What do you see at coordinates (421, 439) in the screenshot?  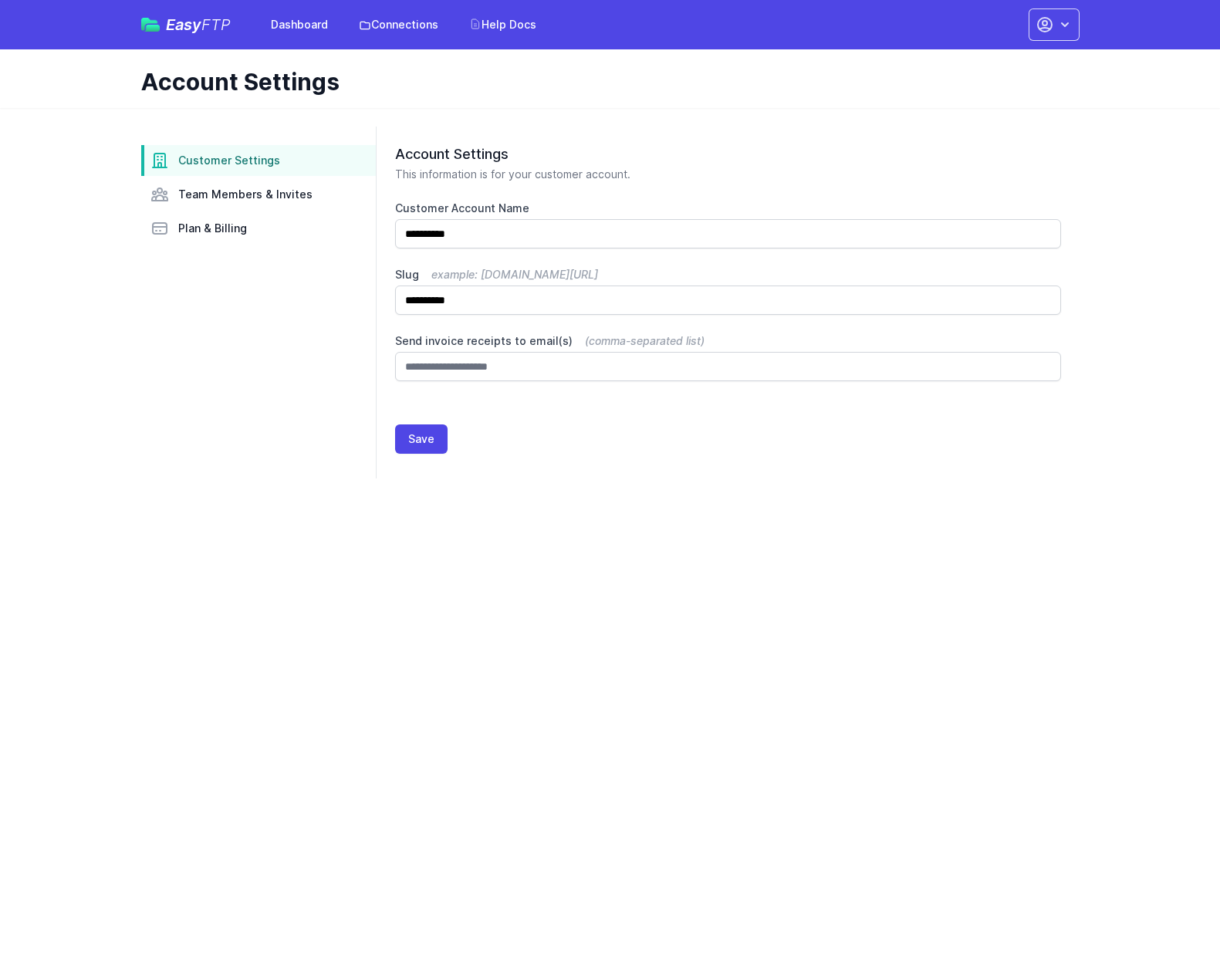 I see `button: Save` at bounding box center [421, 439].